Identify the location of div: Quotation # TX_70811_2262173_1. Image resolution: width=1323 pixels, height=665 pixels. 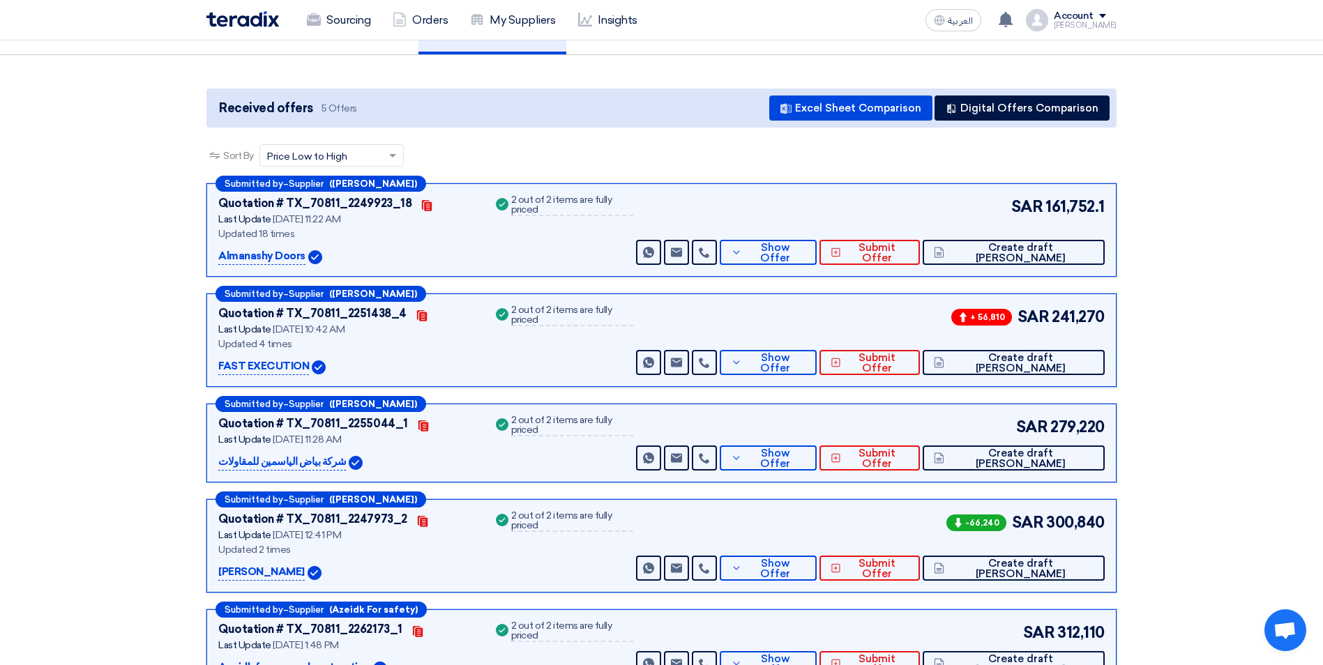
(310, 630).